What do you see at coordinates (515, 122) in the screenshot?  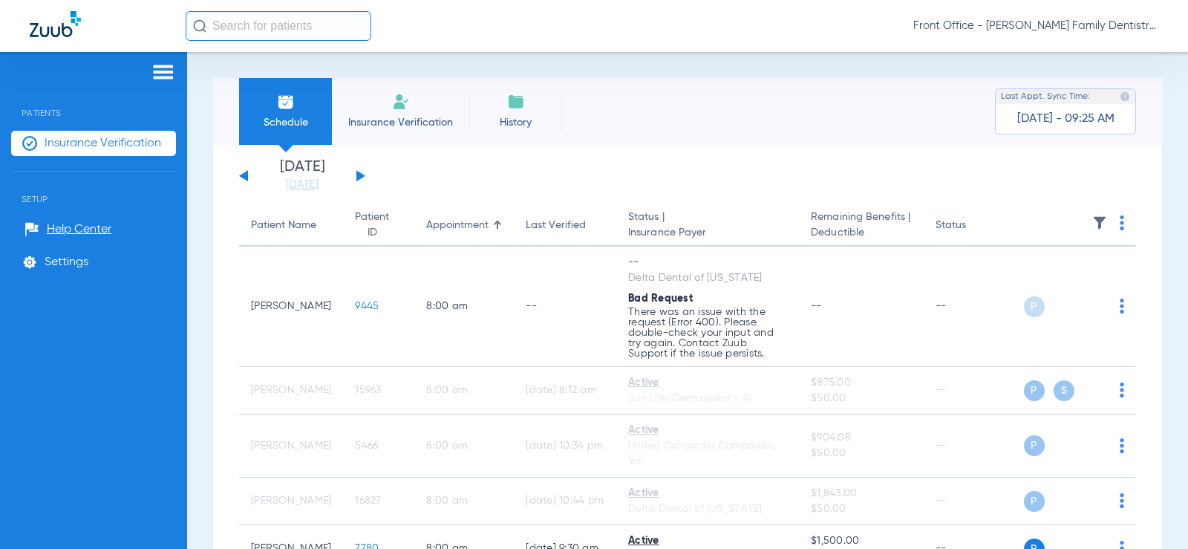 I see `span: History` at bounding box center [515, 122].